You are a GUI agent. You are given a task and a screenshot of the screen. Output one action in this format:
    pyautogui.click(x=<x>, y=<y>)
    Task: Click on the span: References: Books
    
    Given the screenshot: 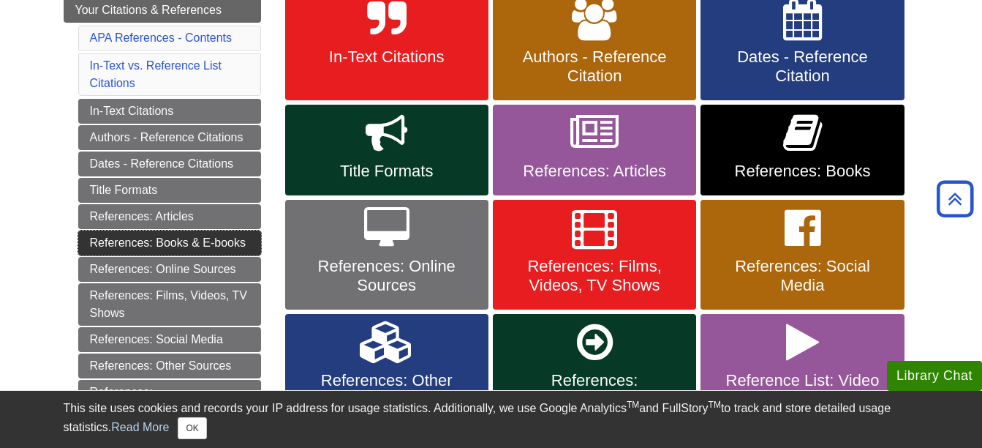 What is the action you would take?
    pyautogui.click(x=802, y=171)
    